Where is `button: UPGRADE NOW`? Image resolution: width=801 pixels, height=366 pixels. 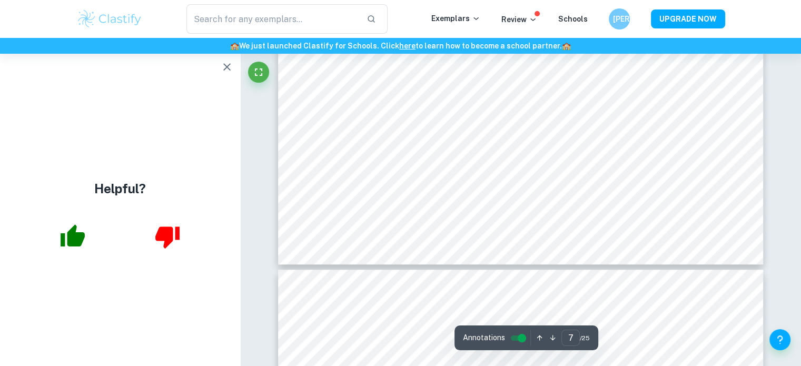
button: UPGRADE NOW is located at coordinates (688, 19).